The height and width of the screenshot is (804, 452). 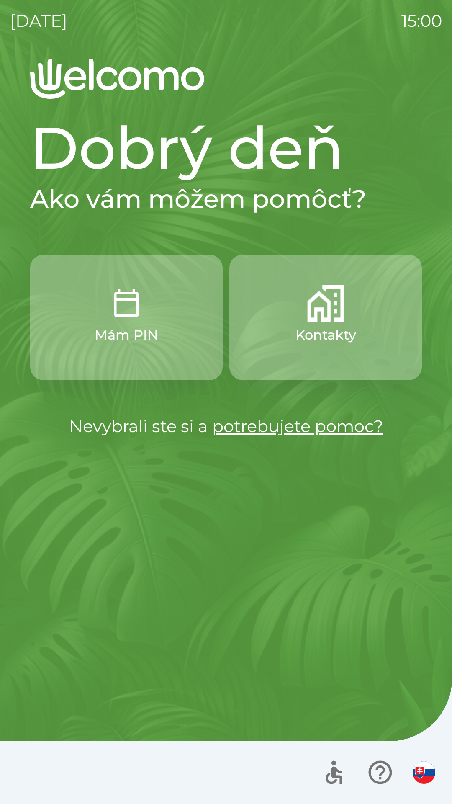 What do you see at coordinates (126, 335) in the screenshot?
I see `p: Mám PIN` at bounding box center [126, 335].